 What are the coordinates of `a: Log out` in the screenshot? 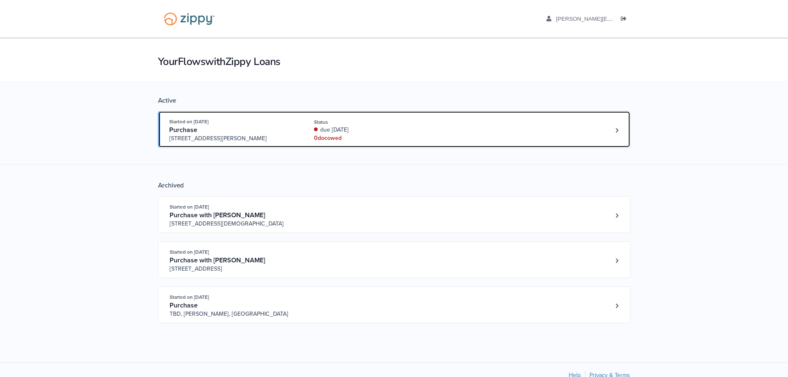 It's located at (626, 20).